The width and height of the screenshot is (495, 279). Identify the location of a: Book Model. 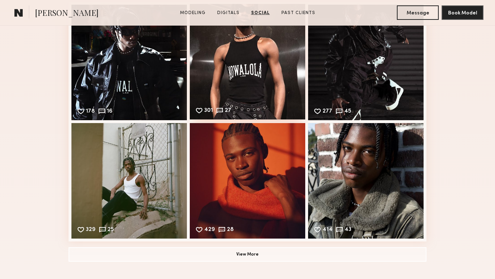
(462, 12).